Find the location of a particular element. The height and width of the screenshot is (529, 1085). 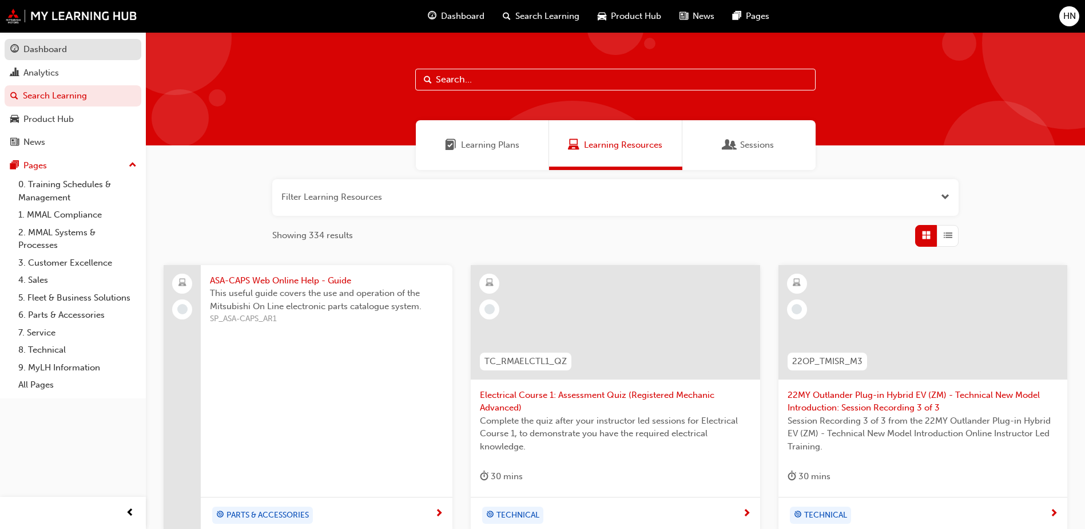

span: Product Hub is located at coordinates (636, 16).